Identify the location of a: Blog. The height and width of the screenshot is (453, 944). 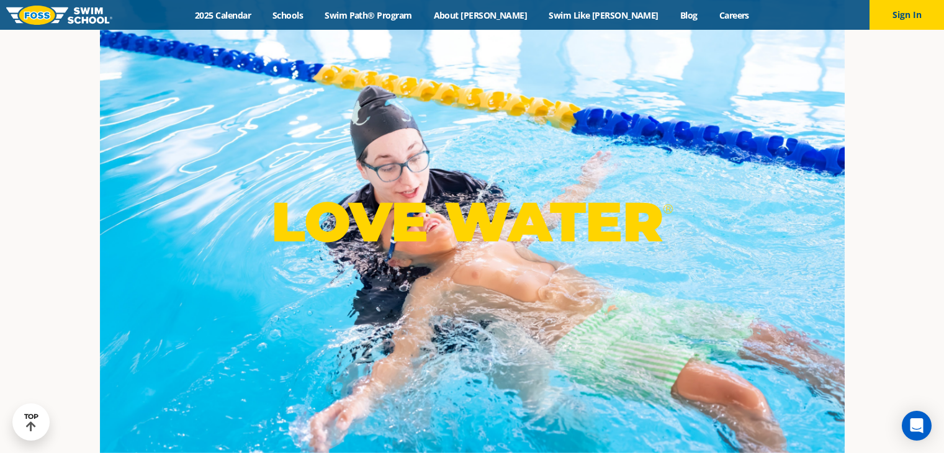
(688, 15).